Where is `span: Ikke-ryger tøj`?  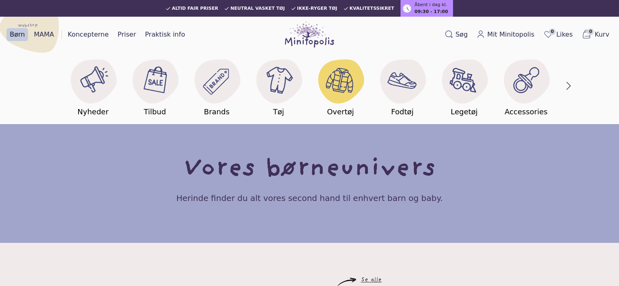
span: Ikke-ryger tøj is located at coordinates (317, 9).